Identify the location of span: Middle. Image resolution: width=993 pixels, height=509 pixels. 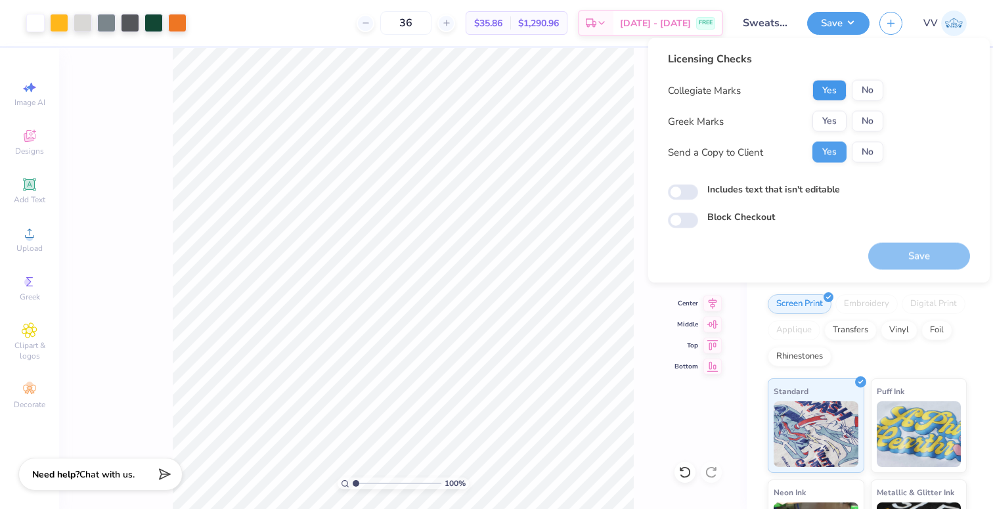
(686, 324).